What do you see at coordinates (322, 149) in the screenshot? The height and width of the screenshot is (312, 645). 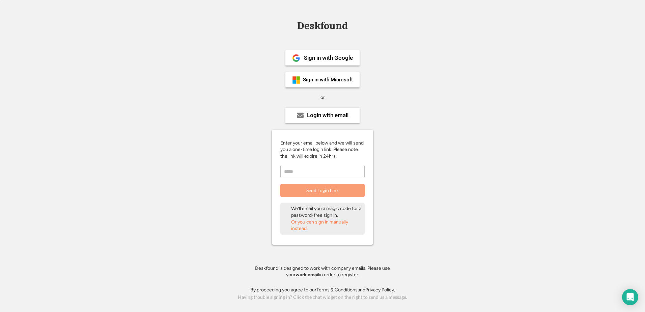 I see `div: Enter your email below and we will send you a one-time login link. Please note the link will expi...` at bounding box center [322, 149].